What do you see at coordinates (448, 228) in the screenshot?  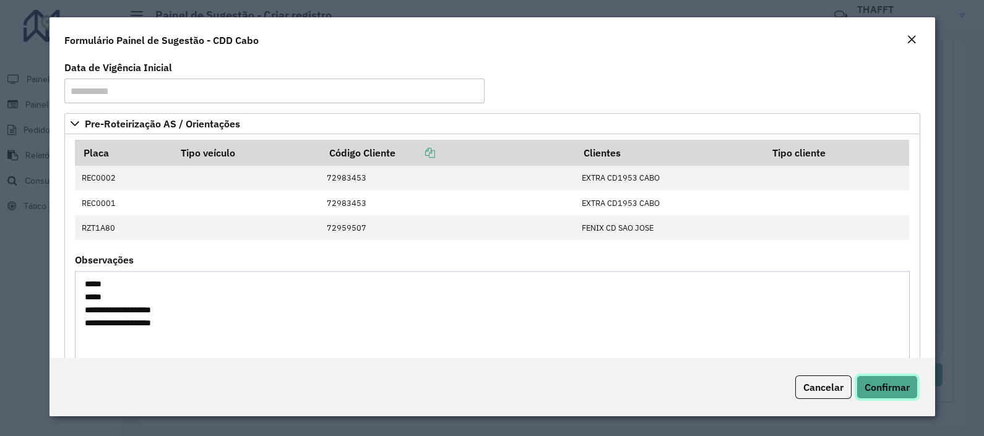 I see `td: 72959507` at bounding box center [448, 228].